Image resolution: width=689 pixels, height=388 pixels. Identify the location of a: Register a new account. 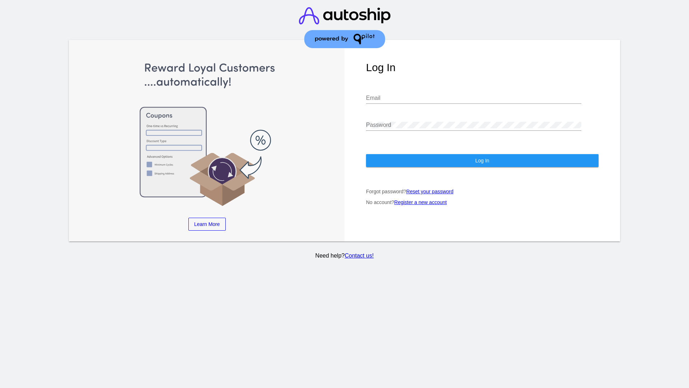
(421, 202).